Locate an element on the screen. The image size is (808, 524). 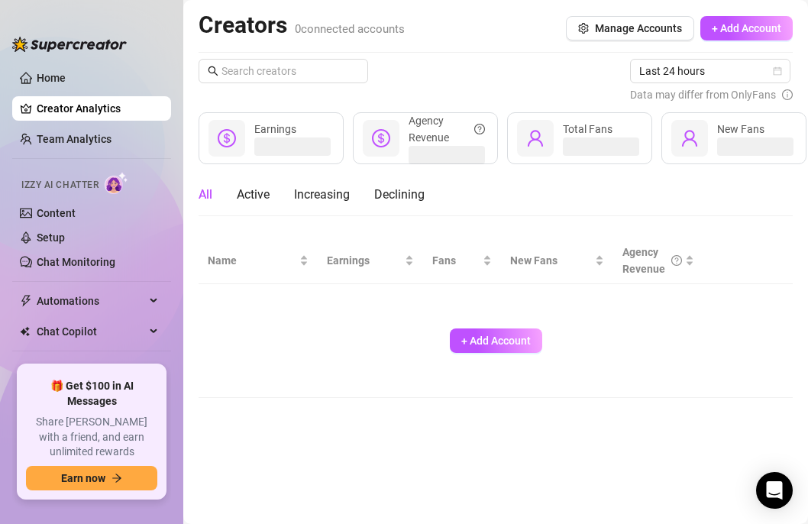
a: Creator Analytics is located at coordinates (98, 108).